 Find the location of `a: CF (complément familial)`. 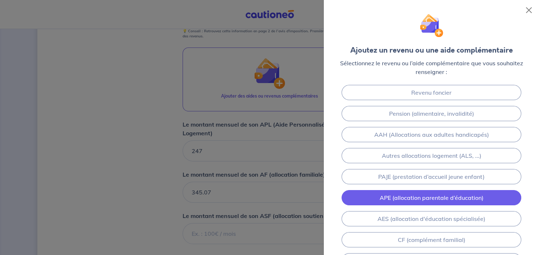

a: CF (complément familial) is located at coordinates (431, 240).